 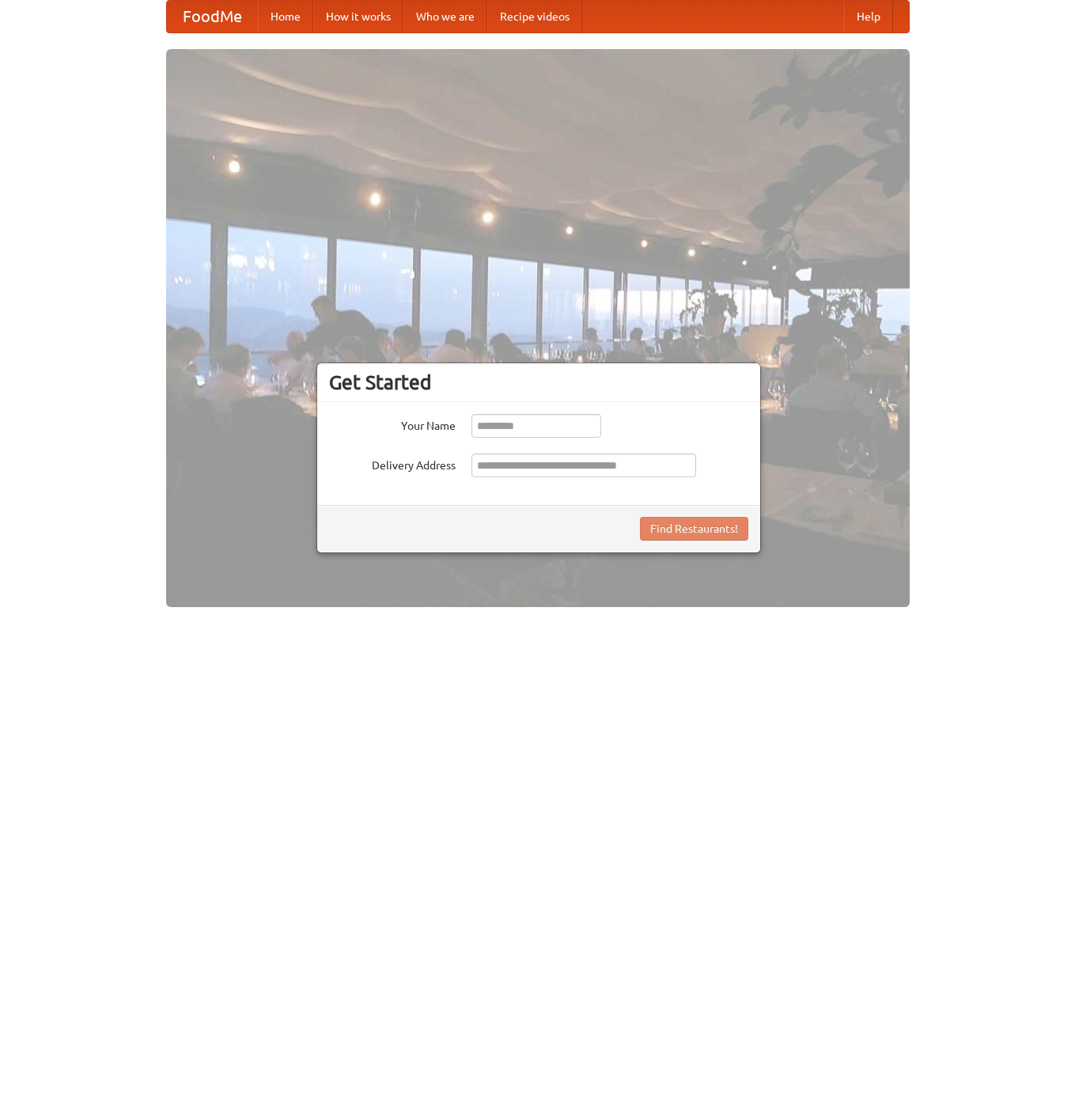 I want to click on a: Help, so click(x=869, y=17).